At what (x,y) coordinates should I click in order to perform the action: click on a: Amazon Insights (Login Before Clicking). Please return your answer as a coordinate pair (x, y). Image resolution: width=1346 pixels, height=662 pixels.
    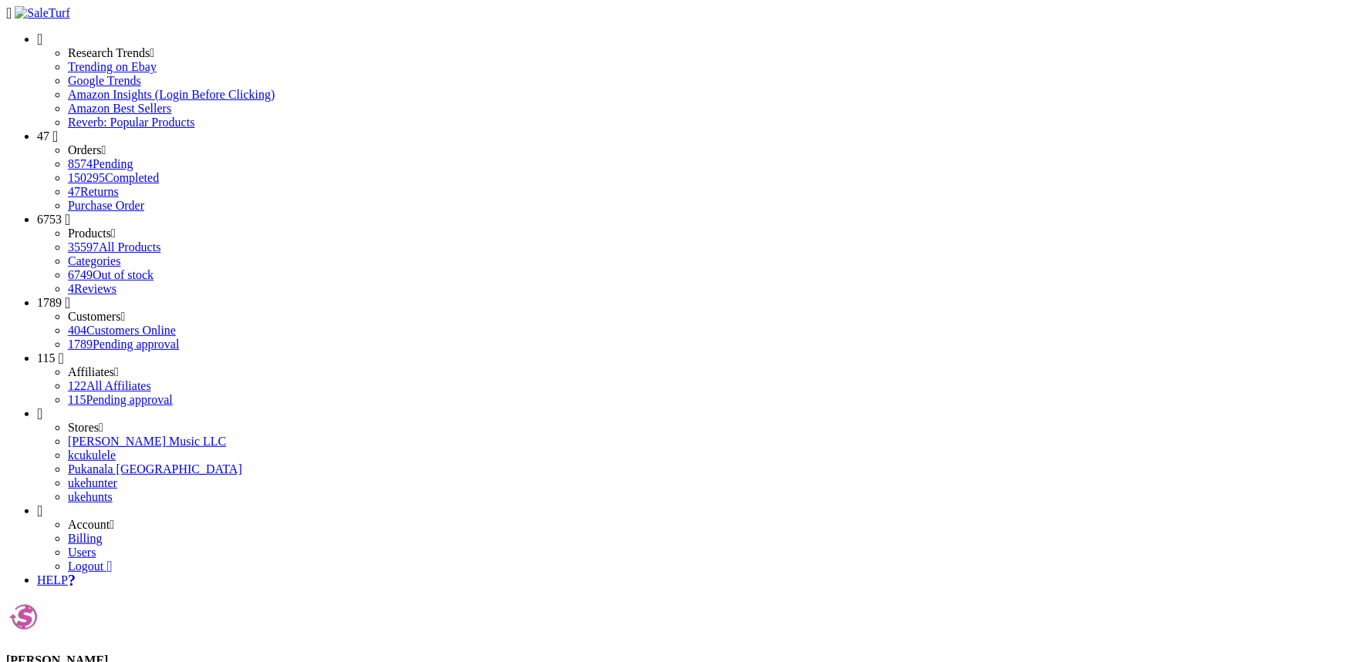
    Looking at the image, I should click on (703, 95).